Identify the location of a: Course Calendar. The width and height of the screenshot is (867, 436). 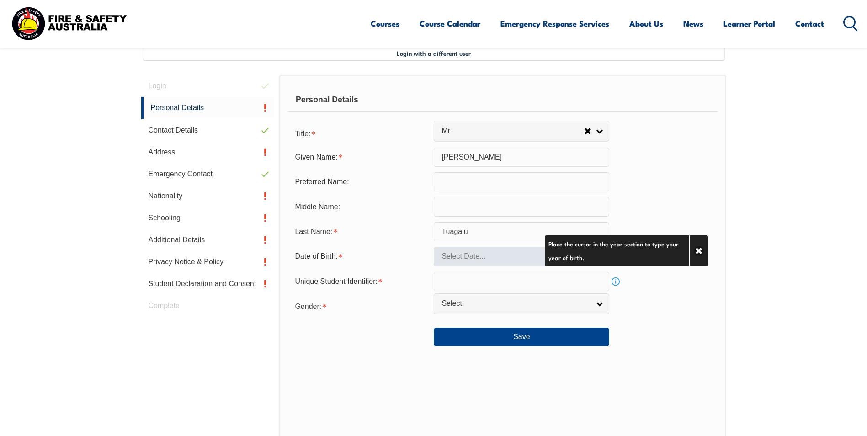
(450, 23).